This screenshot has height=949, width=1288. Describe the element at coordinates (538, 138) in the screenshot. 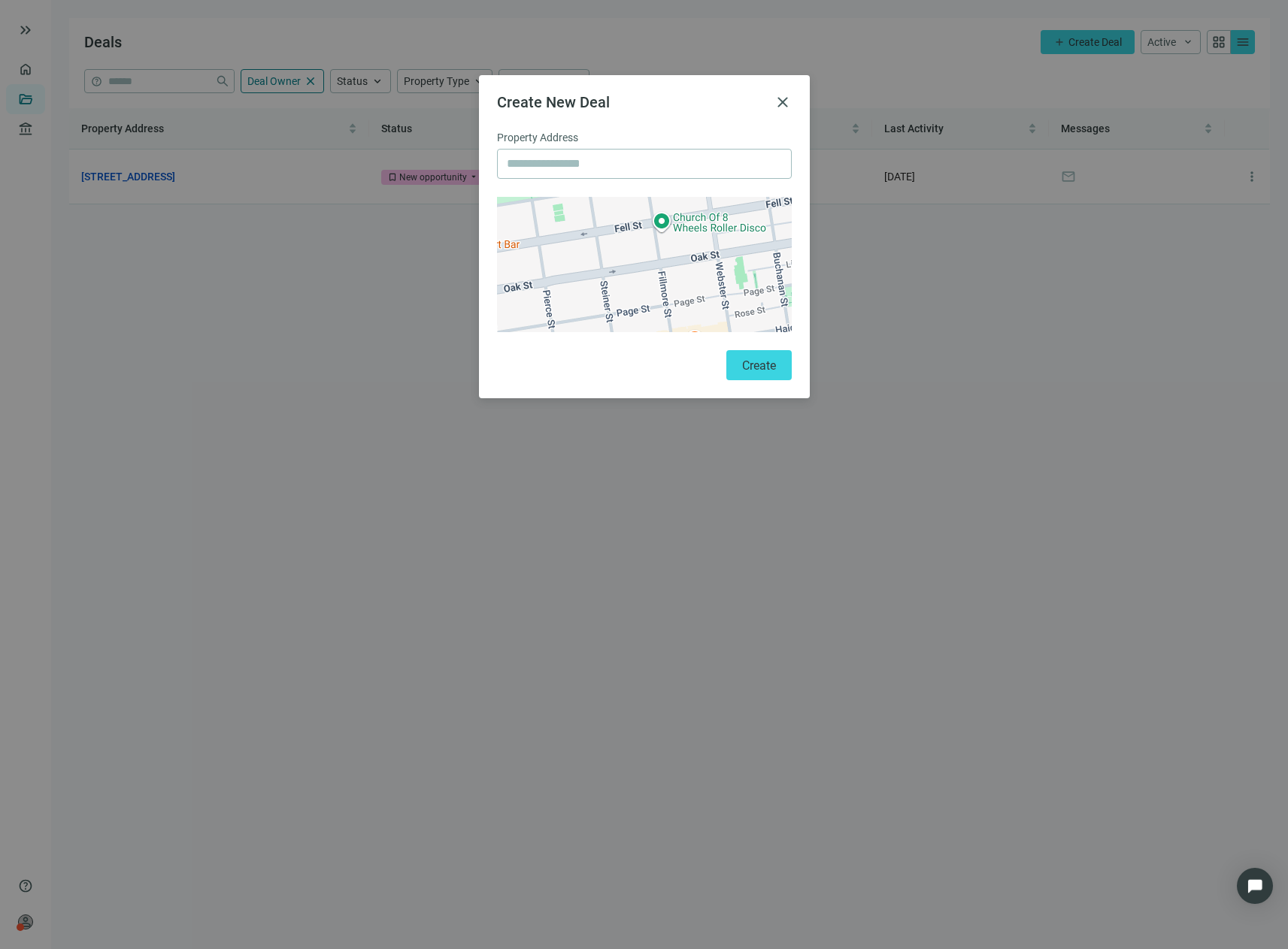

I see `span: Property Address` at that location.